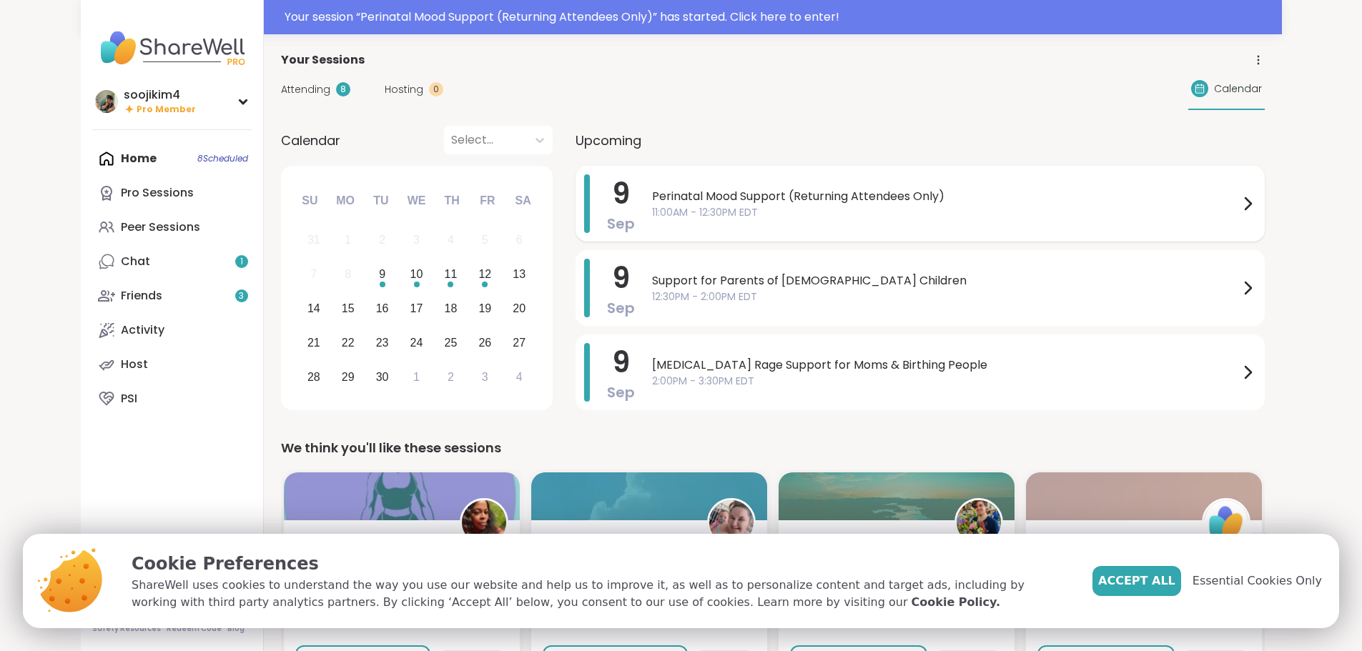  Describe the element at coordinates (313, 274) in the screenshot. I see `div: 7` at that location.